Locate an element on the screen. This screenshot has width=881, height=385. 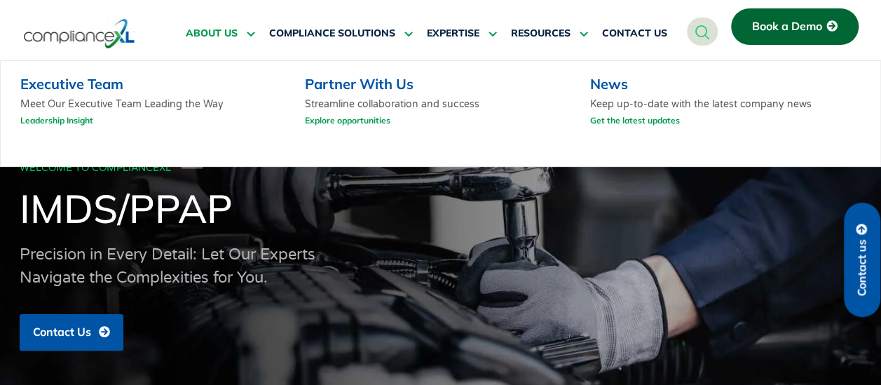
div: WELCOME TO COMPLIANCEXL is located at coordinates (438, 168).